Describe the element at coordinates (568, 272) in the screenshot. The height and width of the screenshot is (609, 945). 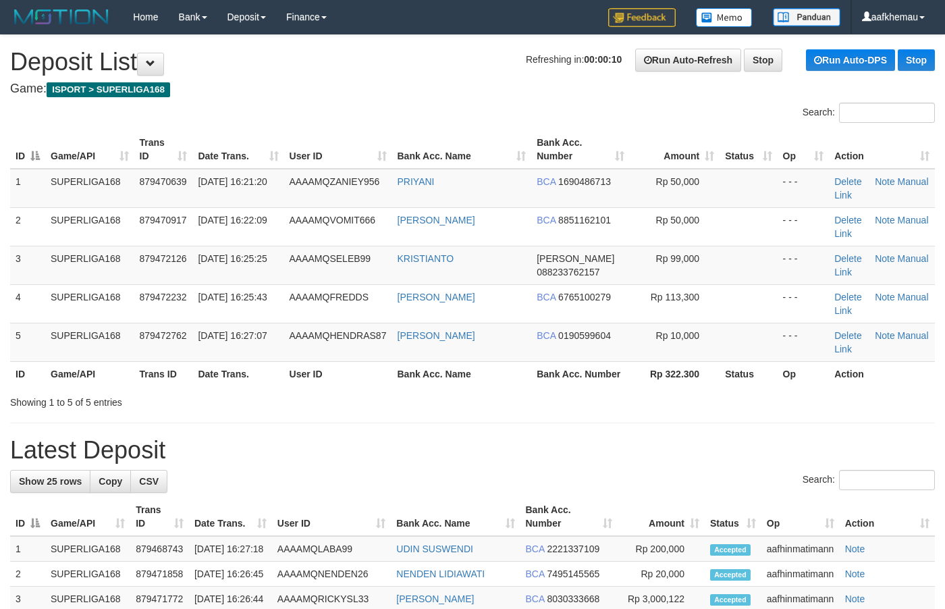
I see `span: Copy 088233762157 to clipboard` at that location.